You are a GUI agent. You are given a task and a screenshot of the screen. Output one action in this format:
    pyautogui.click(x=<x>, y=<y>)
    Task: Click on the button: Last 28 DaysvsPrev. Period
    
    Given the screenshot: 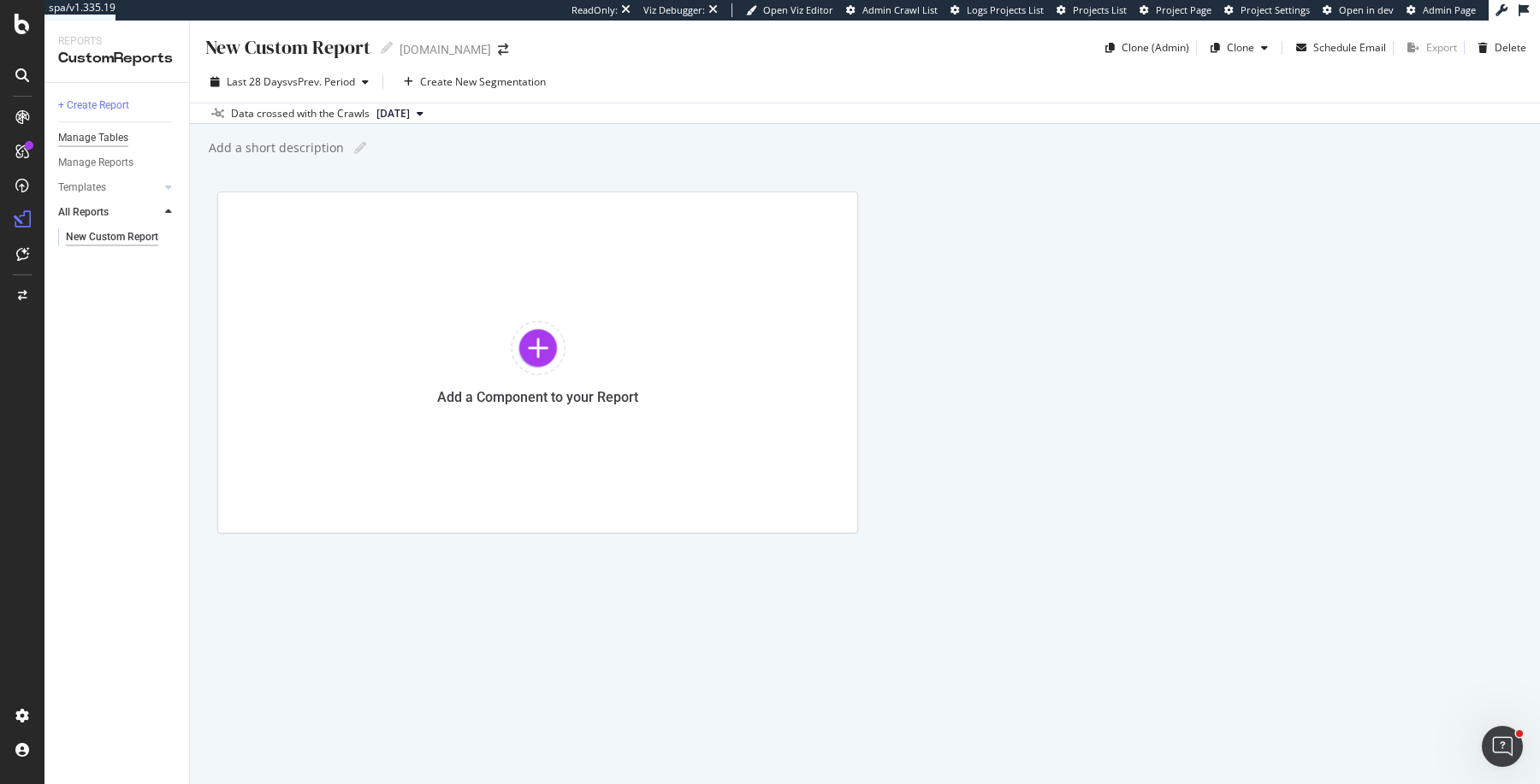 What is the action you would take?
    pyautogui.click(x=290, y=83)
    